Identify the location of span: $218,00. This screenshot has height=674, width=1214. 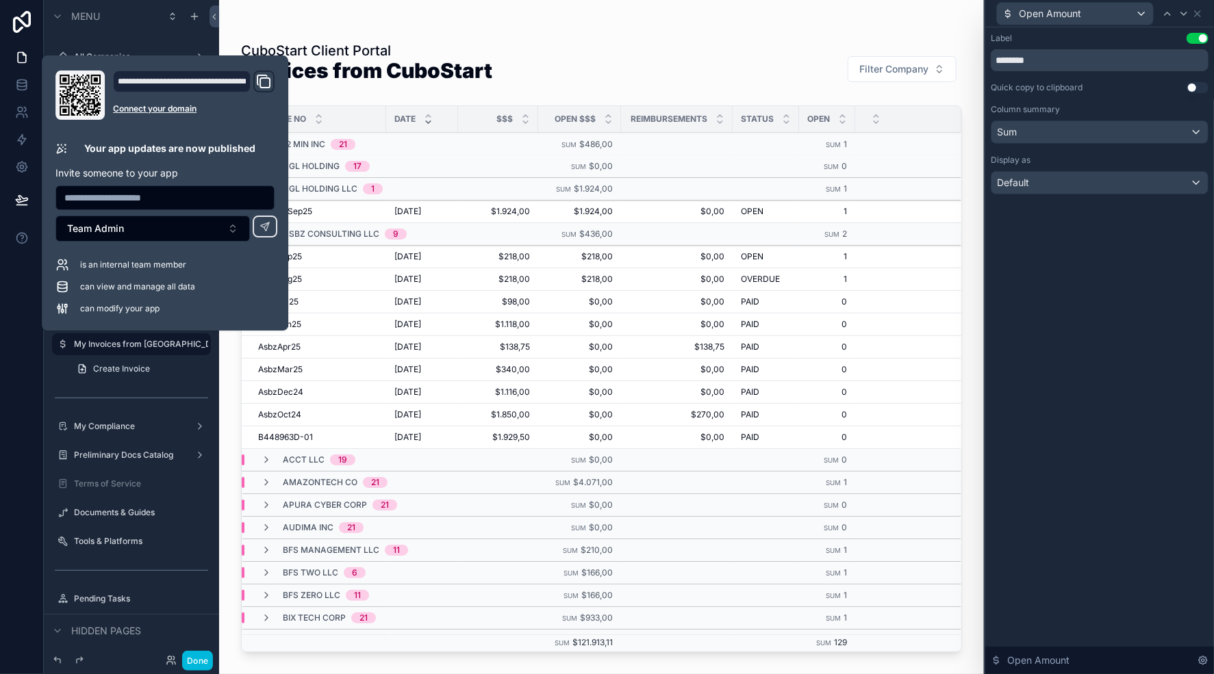
(579, 279).